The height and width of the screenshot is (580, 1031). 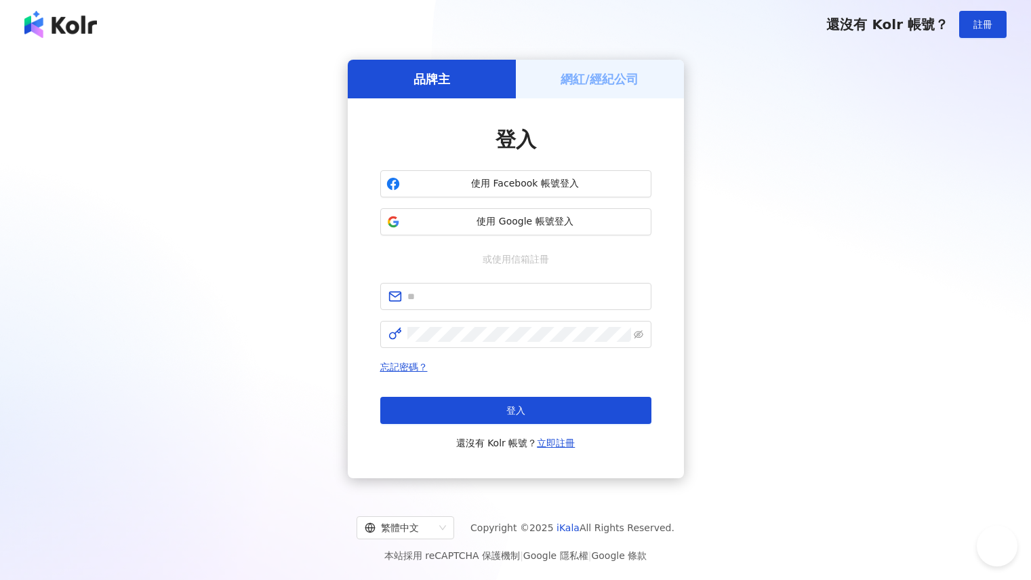 What do you see at coordinates (516, 184) in the screenshot?
I see `button: 使用 Facebook 帳號登入` at bounding box center [516, 184].